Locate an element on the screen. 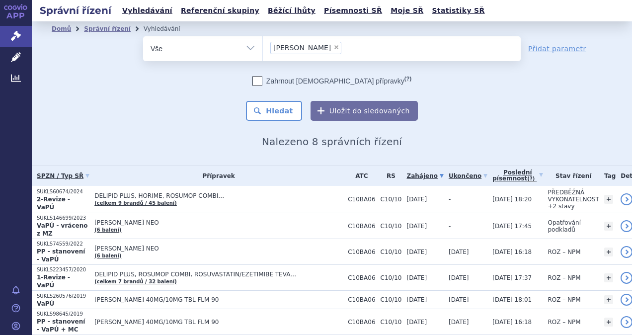 Image resolution: width=632 pixels, height=335 pixels. th: RS is located at coordinates (388, 175).